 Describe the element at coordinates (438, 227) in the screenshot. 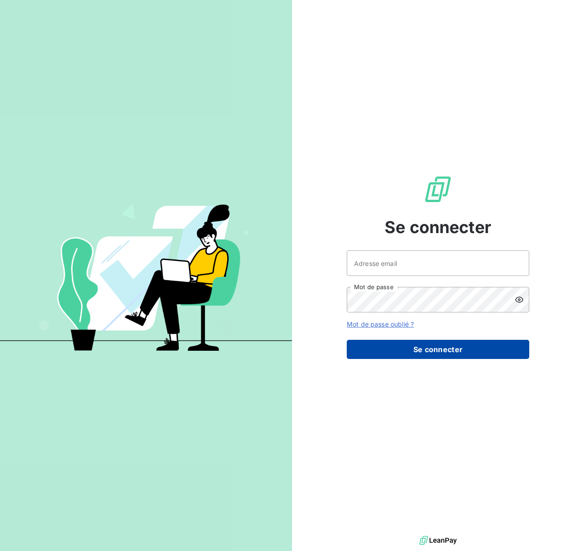

I see `span: Se connecter` at that location.